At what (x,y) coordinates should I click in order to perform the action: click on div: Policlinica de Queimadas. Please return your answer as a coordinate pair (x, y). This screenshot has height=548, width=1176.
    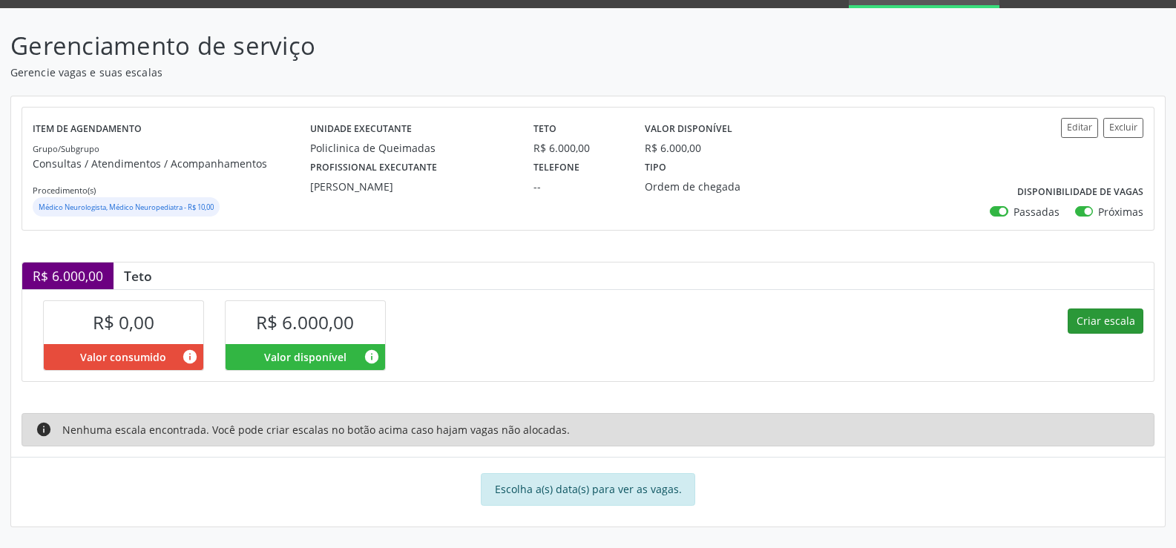
    Looking at the image, I should click on (411, 148).